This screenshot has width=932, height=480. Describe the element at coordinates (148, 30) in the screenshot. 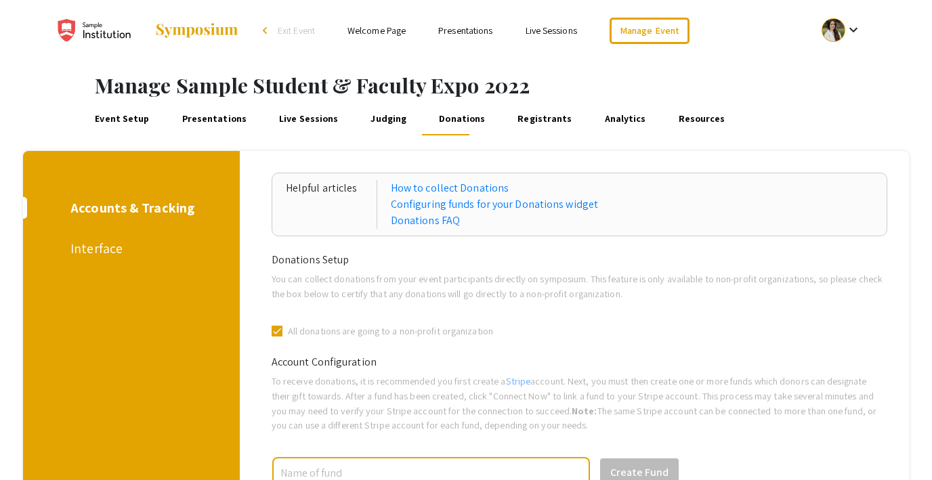

I see `a: Sample Student & Faculty Expo 2022` at that location.